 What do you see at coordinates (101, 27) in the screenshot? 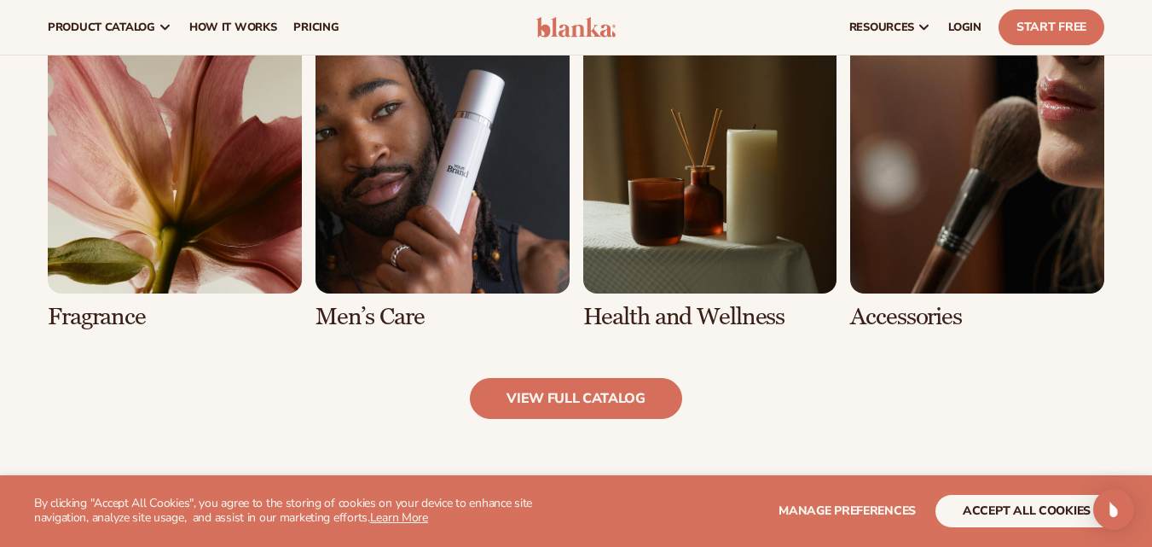
I see `span: product catalog` at bounding box center [101, 27].